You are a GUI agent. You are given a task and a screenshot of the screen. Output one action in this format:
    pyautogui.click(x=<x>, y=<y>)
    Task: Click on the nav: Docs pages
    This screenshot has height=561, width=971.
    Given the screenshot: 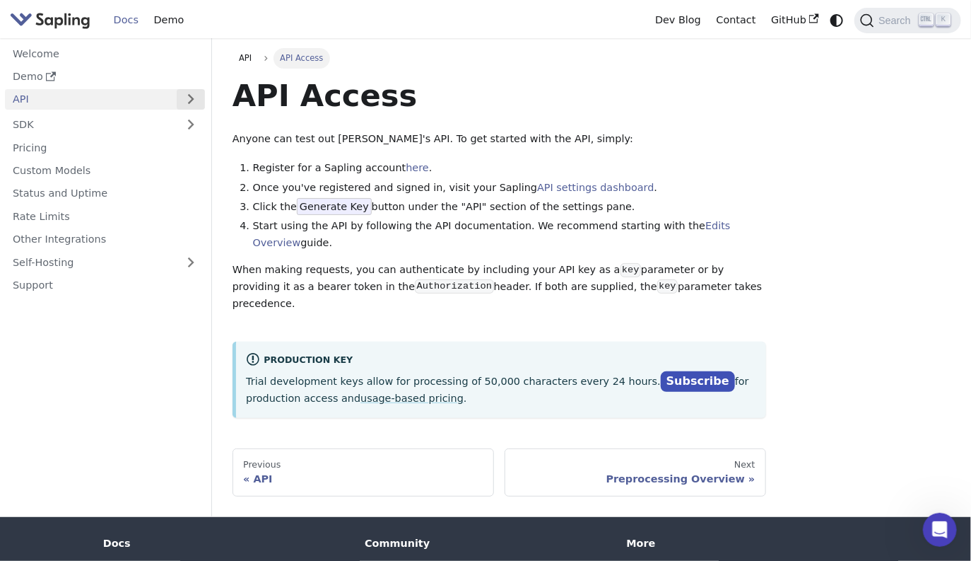 What is the action you would take?
    pyautogui.click(x=499, y=472)
    